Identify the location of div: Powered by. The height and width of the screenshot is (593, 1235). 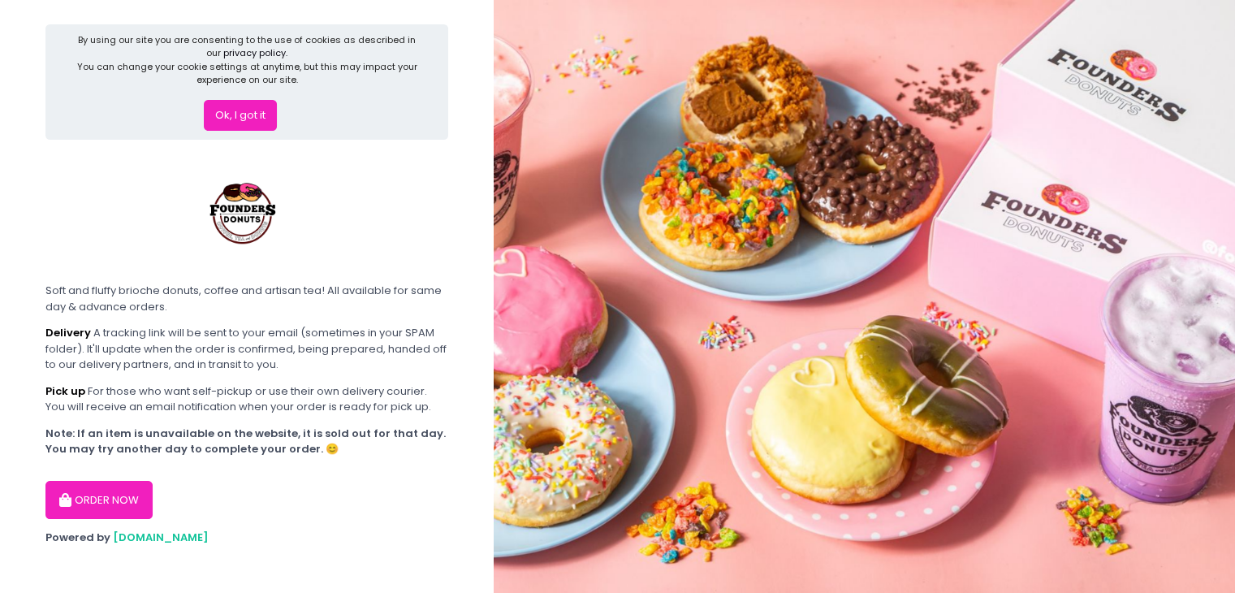
(247, 537).